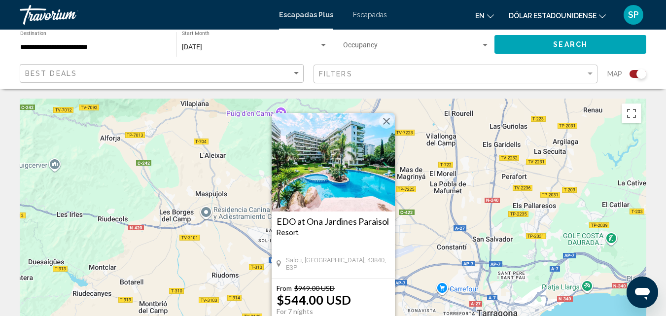 This screenshot has height=316, width=666. Describe the element at coordinates (634, 15) in the screenshot. I see `button: Menú de usuario` at that location.